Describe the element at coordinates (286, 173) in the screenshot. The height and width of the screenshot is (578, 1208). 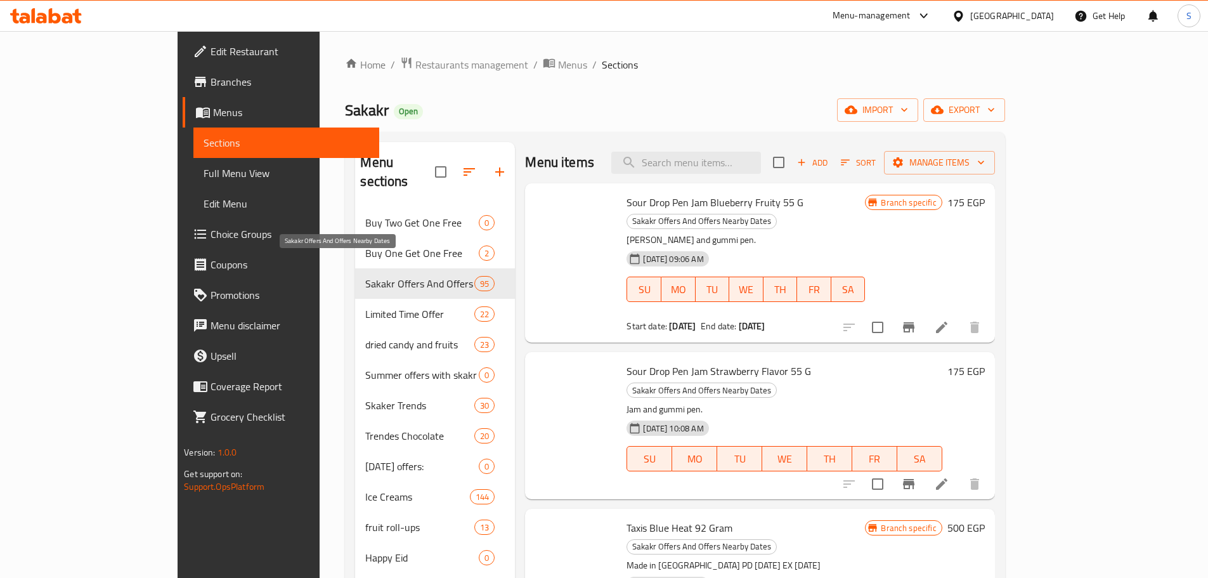
I see `span: Full Menu View` at that location.